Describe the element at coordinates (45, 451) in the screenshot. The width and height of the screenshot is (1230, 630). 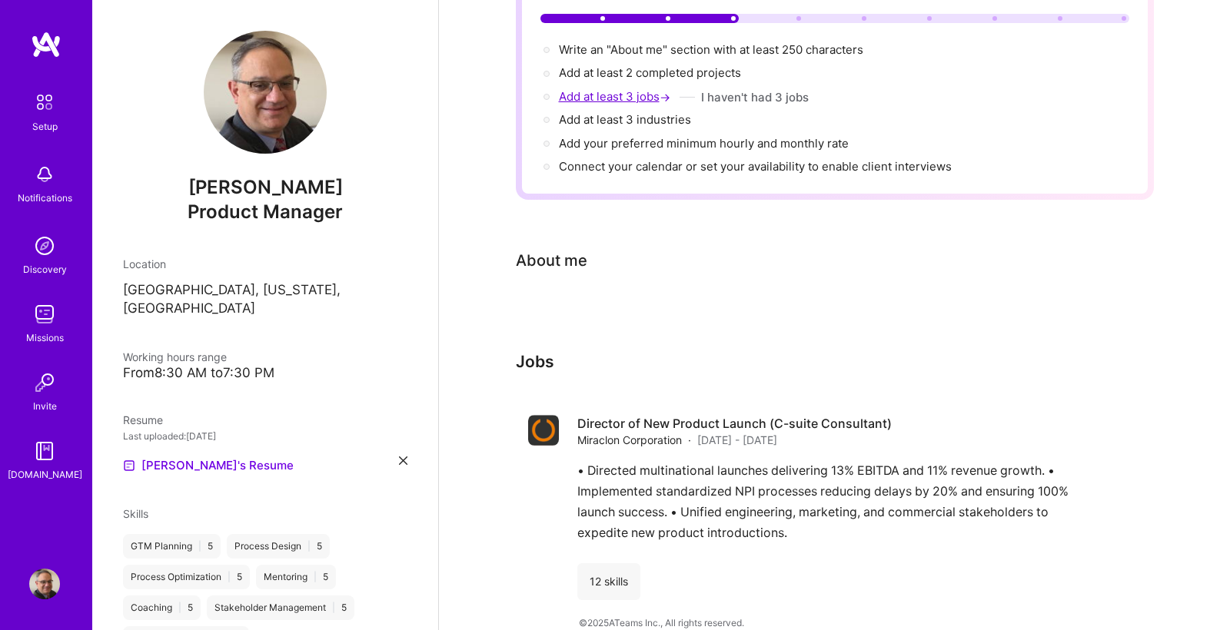
I see `img: guide book` at that location.